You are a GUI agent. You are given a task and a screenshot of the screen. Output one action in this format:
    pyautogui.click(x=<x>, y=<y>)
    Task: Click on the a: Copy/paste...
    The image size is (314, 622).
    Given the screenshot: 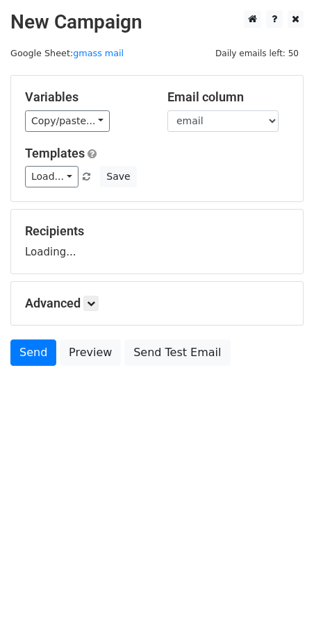 What is the action you would take?
    pyautogui.click(x=67, y=121)
    